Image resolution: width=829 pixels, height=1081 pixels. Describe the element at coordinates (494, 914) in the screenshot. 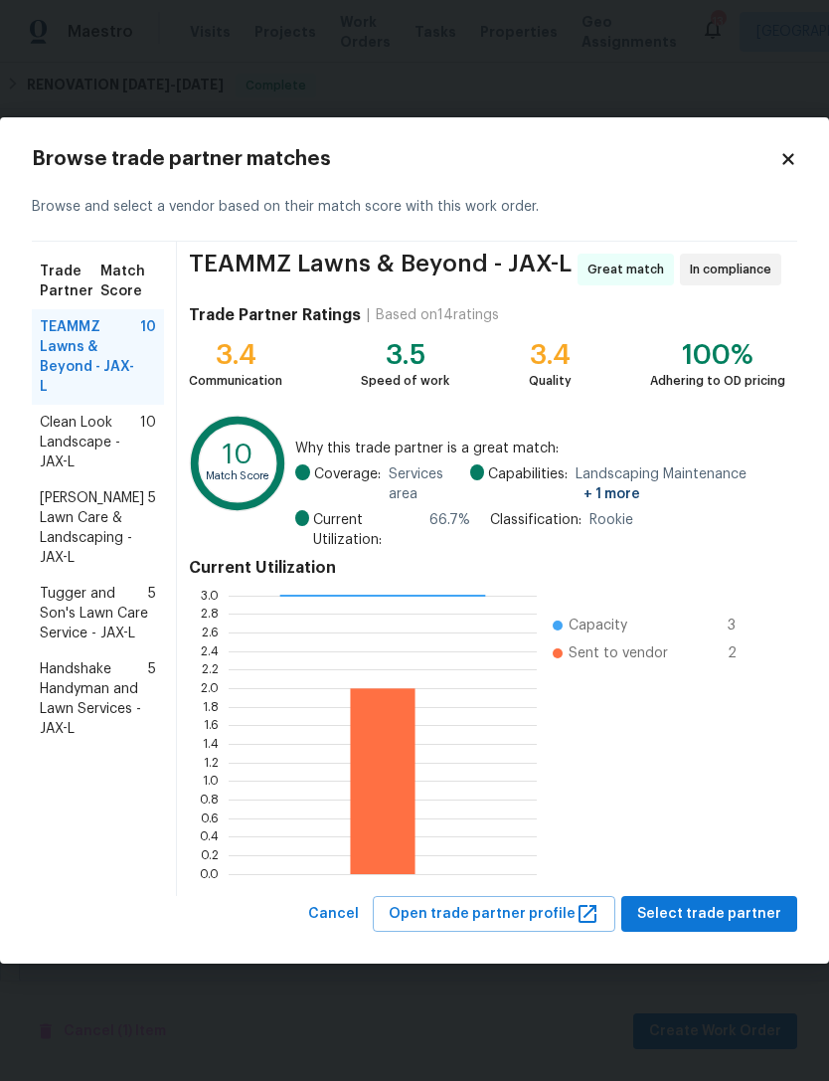

I see `span: Open trade partner profile` at that location.